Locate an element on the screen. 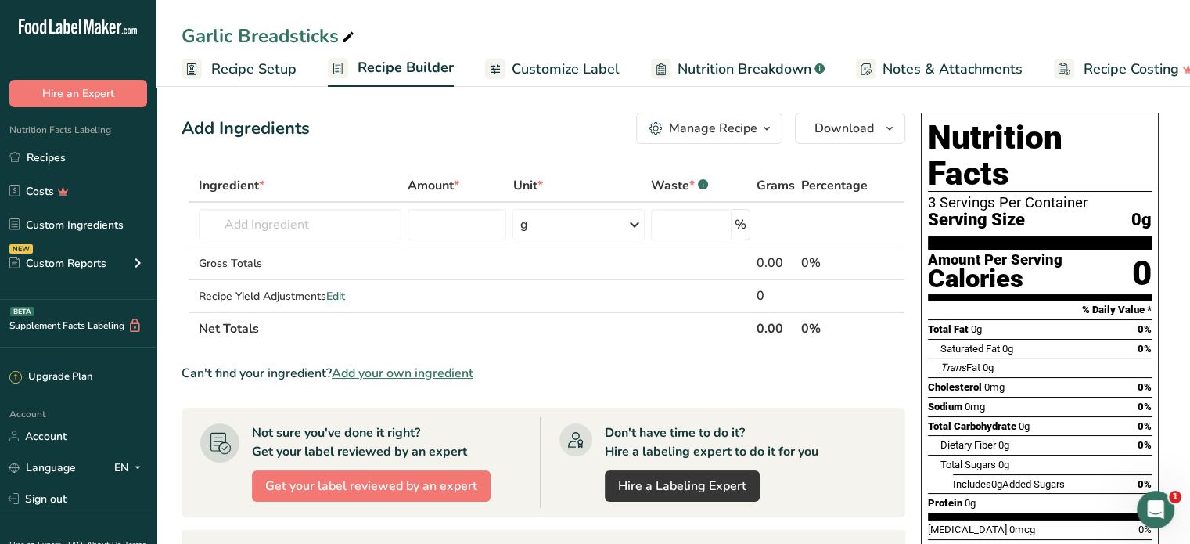 This screenshot has width=1190, height=544. span: Notes & Attachments is located at coordinates (952, 69).